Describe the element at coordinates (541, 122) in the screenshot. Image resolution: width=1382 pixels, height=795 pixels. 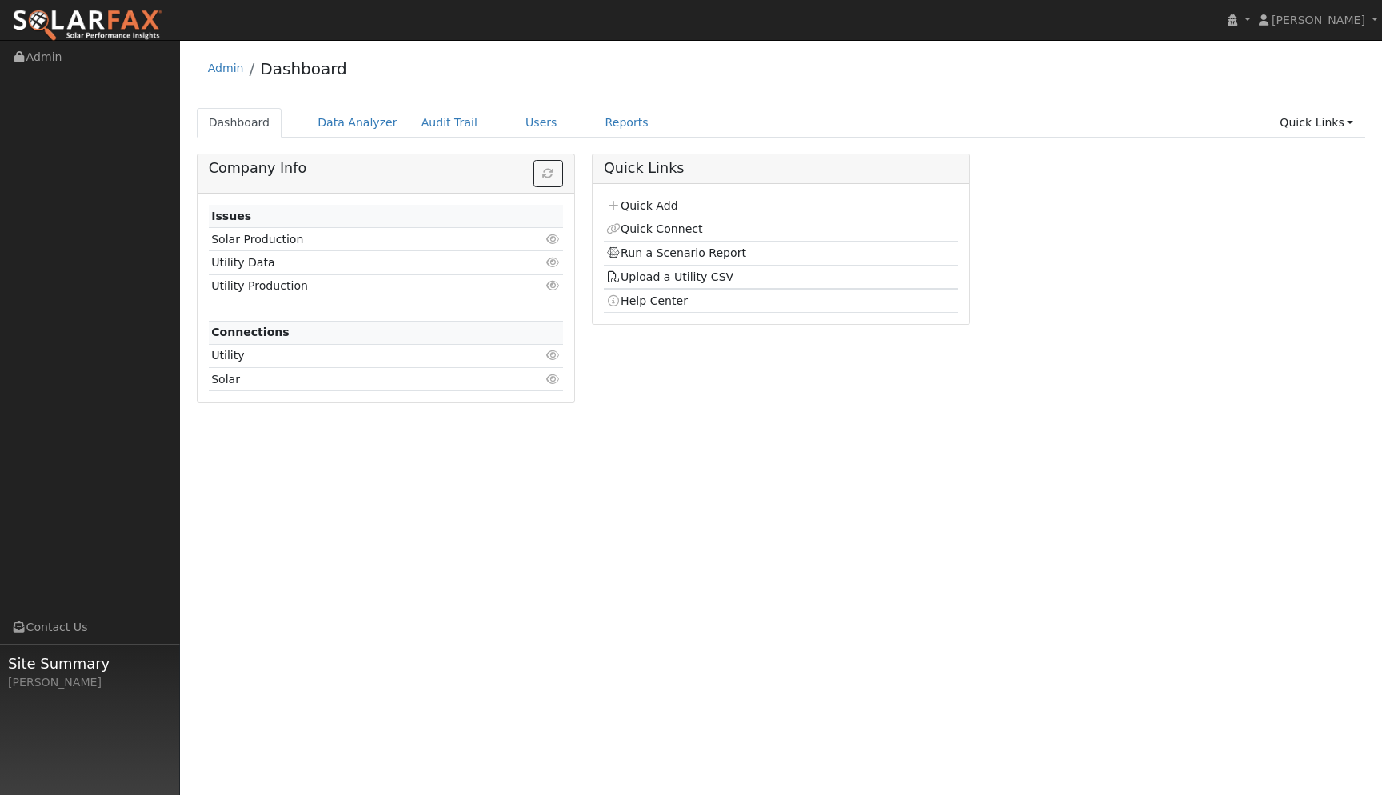
I see `a: Users` at that location.